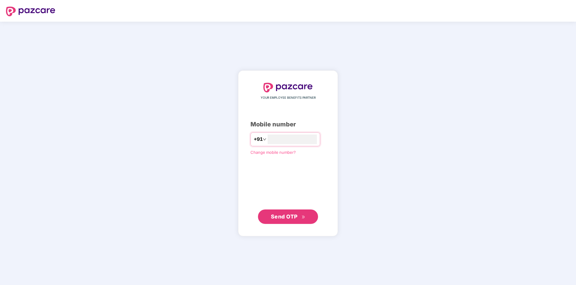  What do you see at coordinates (273, 152) in the screenshot?
I see `span: Change mobile number?` at bounding box center [273, 152].